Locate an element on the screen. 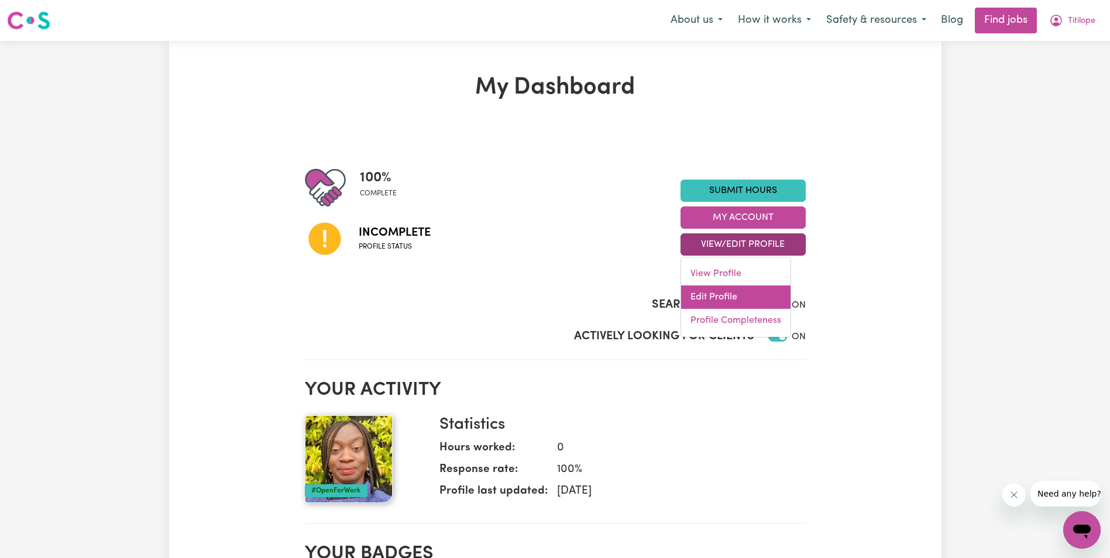  div: Profile completeness: 100% is located at coordinates (383, 188).